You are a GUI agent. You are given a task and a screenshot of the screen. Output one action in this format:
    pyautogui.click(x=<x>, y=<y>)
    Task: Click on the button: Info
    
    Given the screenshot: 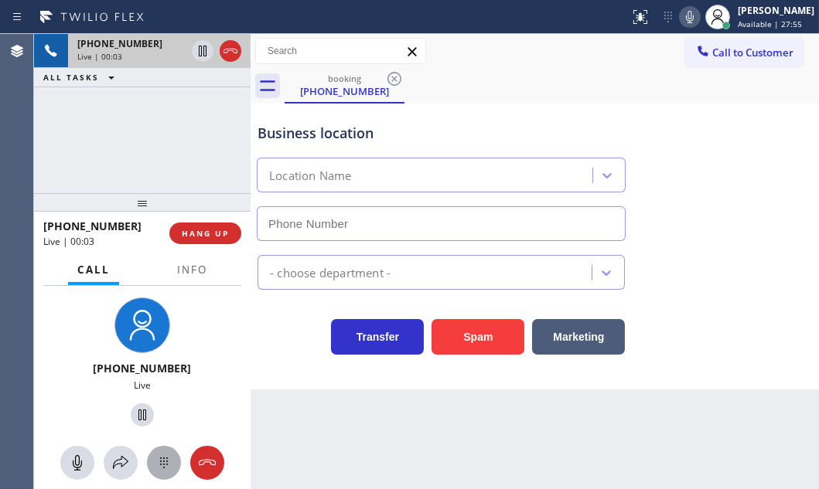 What is the action you would take?
    pyautogui.click(x=192, y=270)
    